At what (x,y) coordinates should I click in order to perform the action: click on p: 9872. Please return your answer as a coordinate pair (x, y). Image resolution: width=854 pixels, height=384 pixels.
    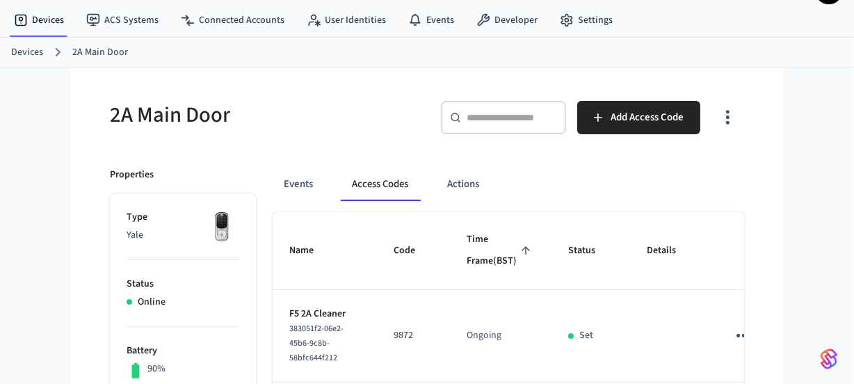
    Looking at the image, I should click on (413, 335).